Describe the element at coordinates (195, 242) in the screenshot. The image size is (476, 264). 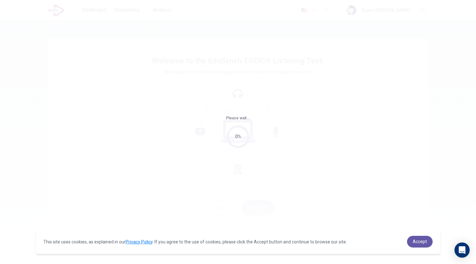
I see `span: This site uses cookies, as explained in our . If you agree to the use of cookies, please click th...` at that location.